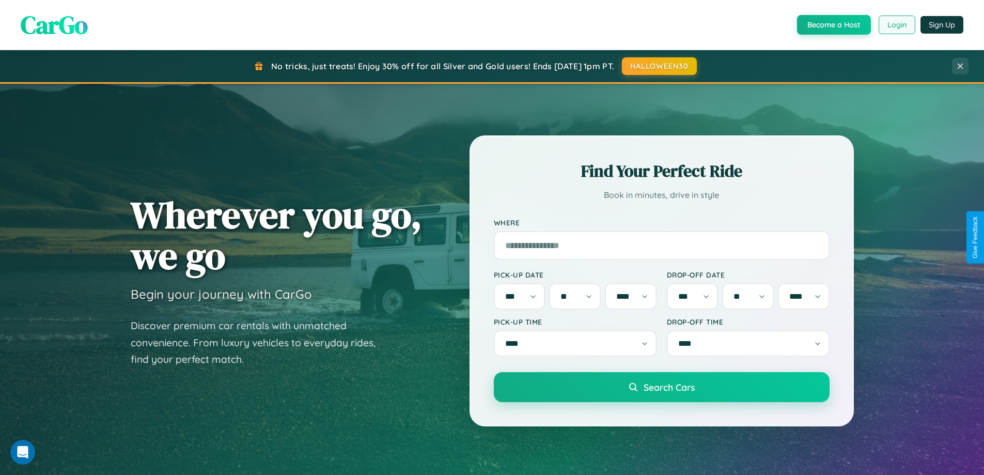  What do you see at coordinates (221, 294) in the screenshot?
I see `h3: Begin your journey with CarGo` at bounding box center [221, 294].